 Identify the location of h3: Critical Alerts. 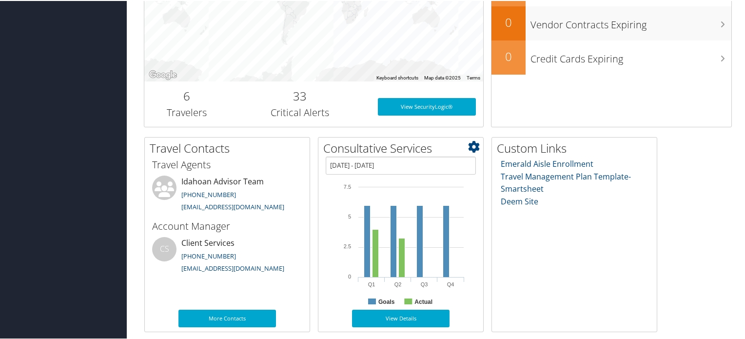
(300, 112).